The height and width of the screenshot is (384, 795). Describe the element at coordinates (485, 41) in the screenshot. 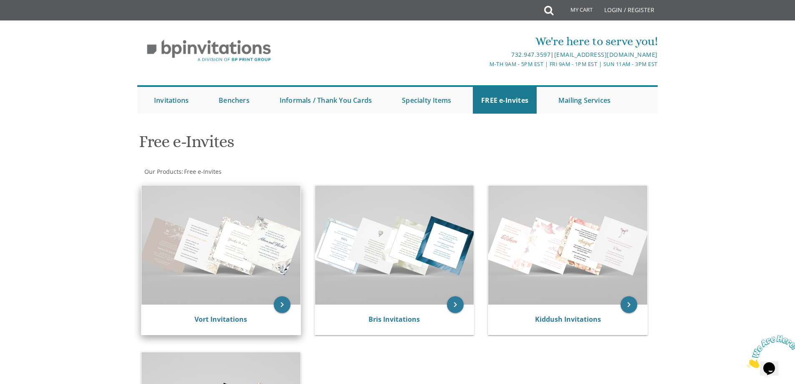

I see `div: We're here to serve you!` at that location.